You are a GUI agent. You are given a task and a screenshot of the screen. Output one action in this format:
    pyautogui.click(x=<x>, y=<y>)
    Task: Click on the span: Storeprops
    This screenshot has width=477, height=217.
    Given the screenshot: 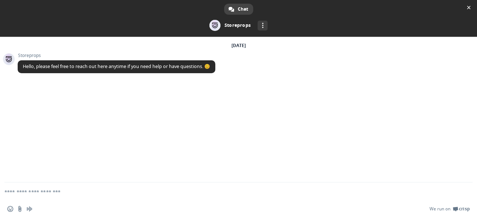 What is the action you would take?
    pyautogui.click(x=116, y=56)
    